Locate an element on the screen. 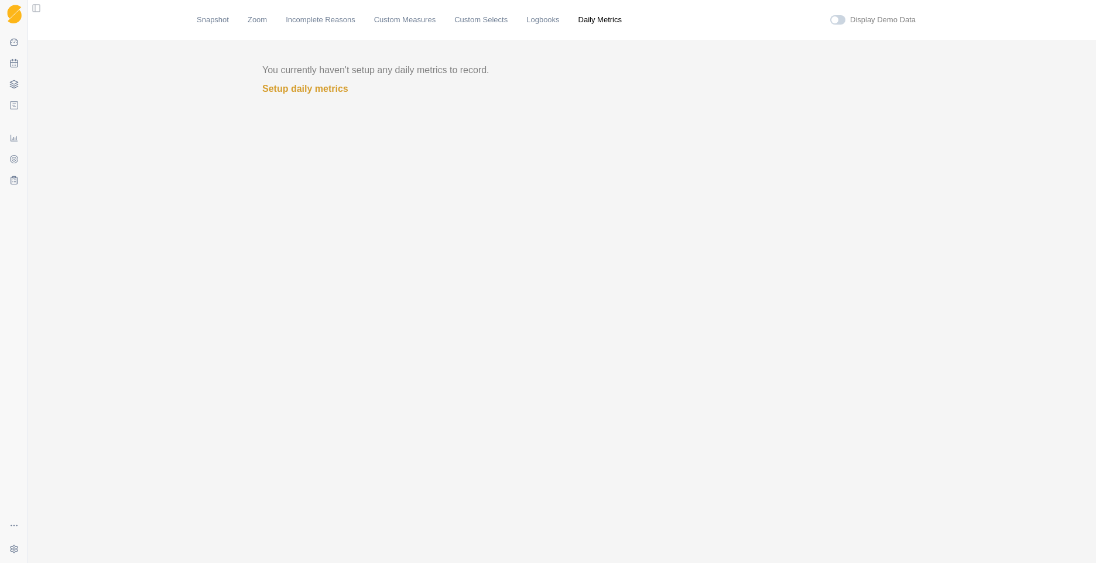 The image size is (1096, 563). a: Daily Metrics is located at coordinates (600, 20).